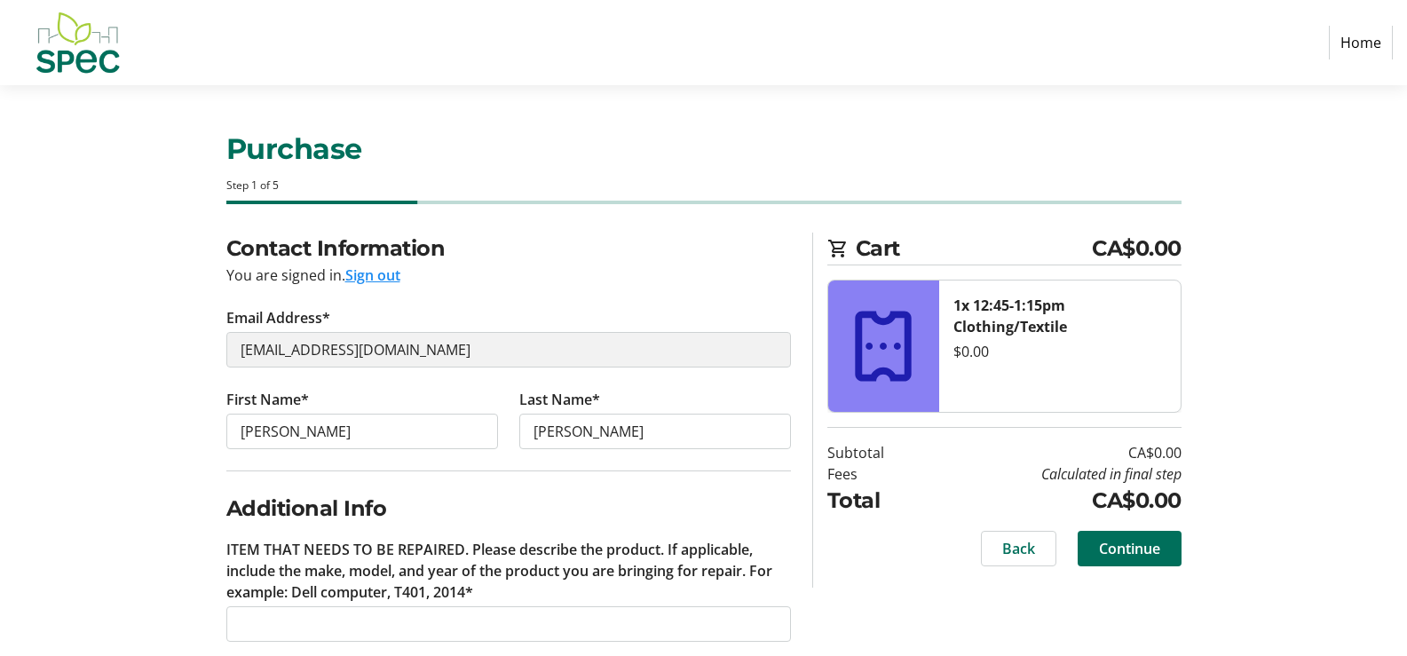 Image resolution: width=1407 pixels, height=656 pixels. What do you see at coordinates (1011, 316) in the screenshot?
I see `strong: 1x 12:45-1:15pm Clothing/Textile` at bounding box center [1011, 316].